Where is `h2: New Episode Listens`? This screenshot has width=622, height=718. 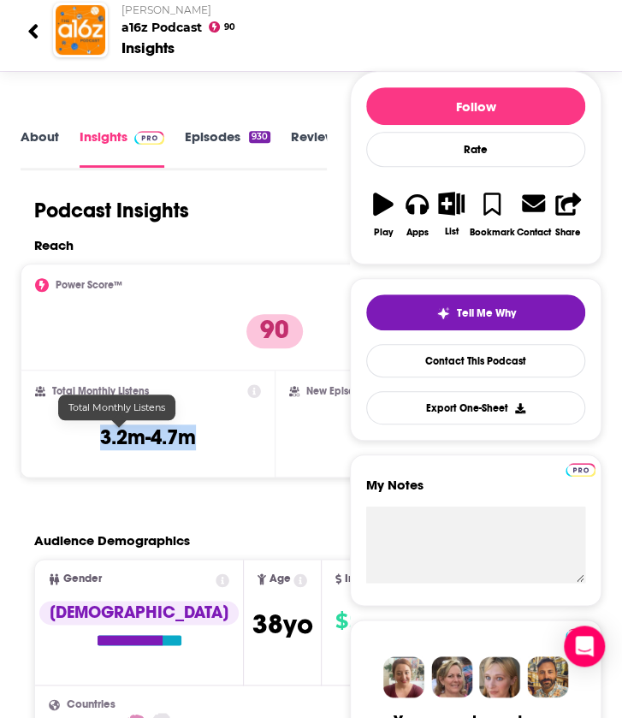
h2: New Episode Listens is located at coordinates (353, 391).